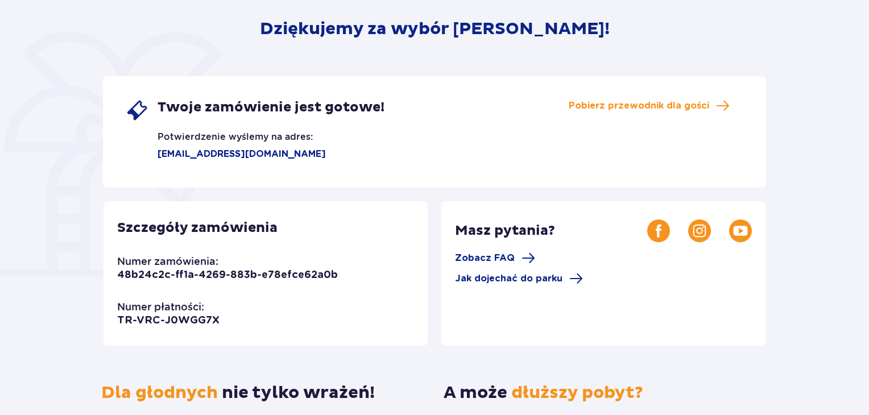 This screenshot has height=415, width=869. Describe the element at coordinates (197, 228) in the screenshot. I see `p: Szczegóły zamówienia` at that location.